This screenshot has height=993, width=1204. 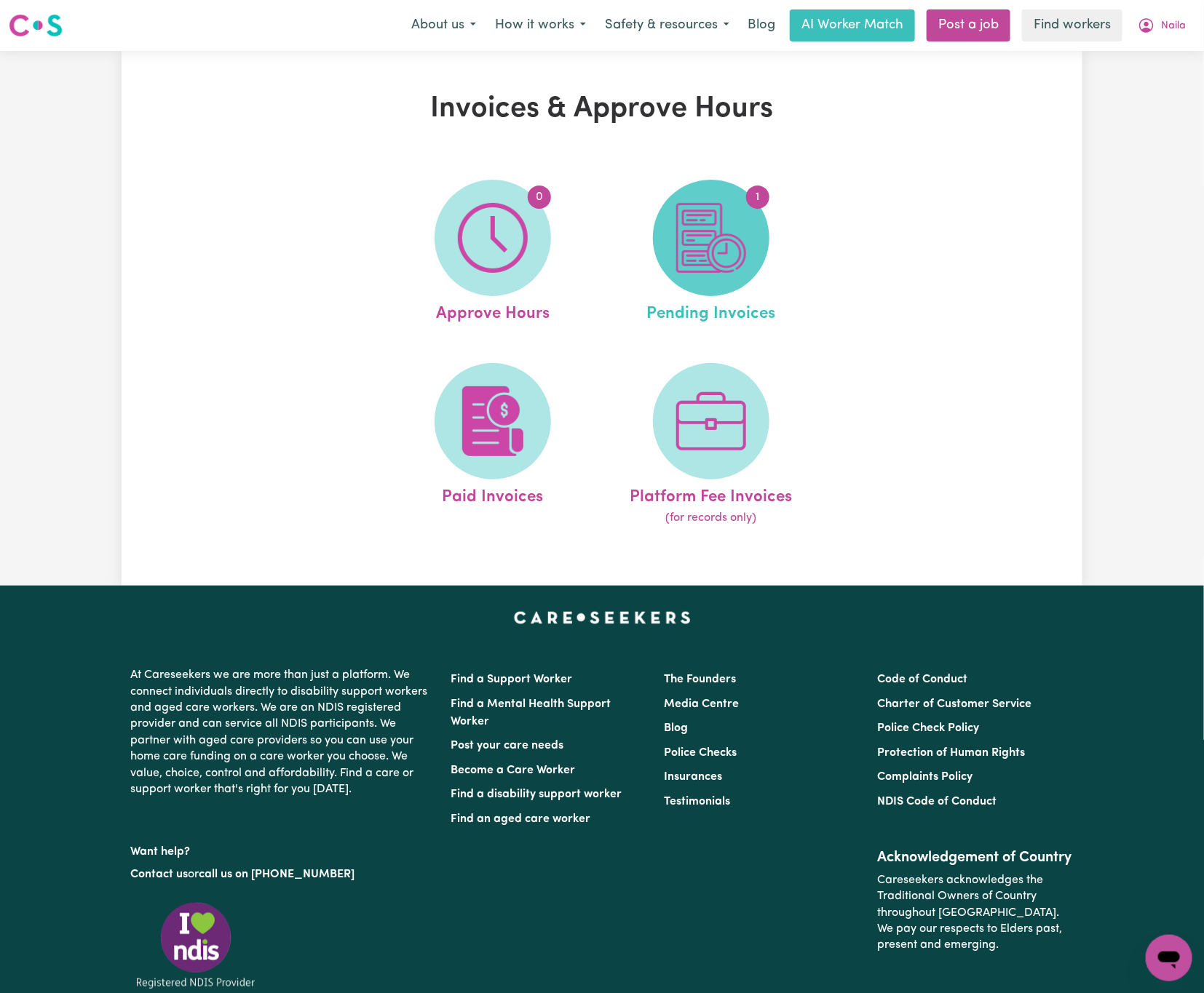 I want to click on span: Naila, so click(x=1173, y=26).